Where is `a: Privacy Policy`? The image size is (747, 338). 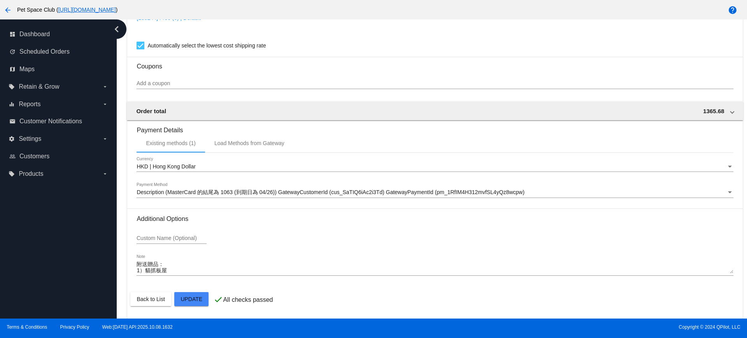
a: Privacy Policy is located at coordinates (75, 327).